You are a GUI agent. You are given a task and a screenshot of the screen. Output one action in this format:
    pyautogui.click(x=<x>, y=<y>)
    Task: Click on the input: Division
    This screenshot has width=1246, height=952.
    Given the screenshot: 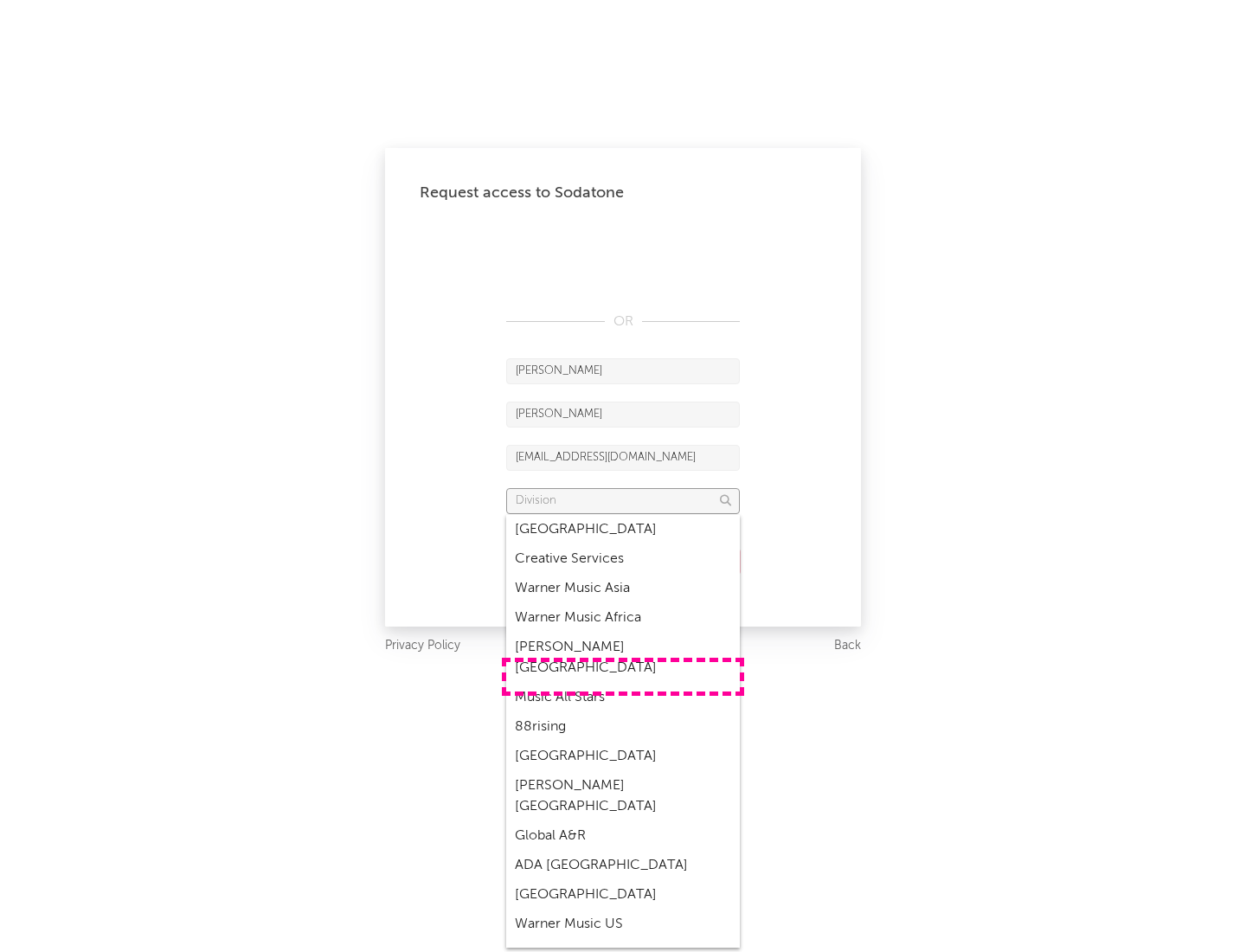 What is the action you would take?
    pyautogui.click(x=623, y=501)
    